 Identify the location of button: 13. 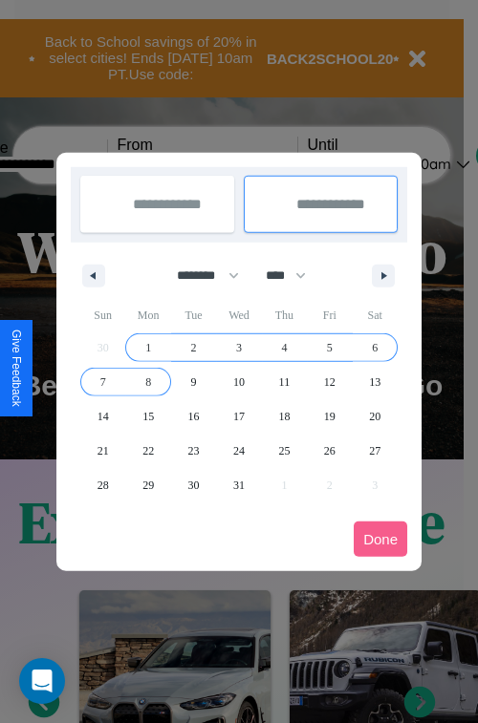
(374, 382).